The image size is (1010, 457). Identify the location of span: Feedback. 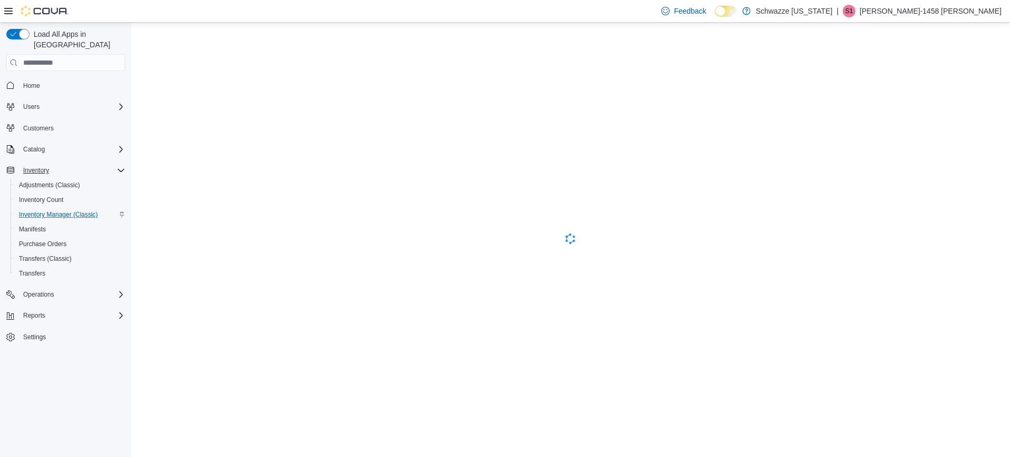
(689, 11).